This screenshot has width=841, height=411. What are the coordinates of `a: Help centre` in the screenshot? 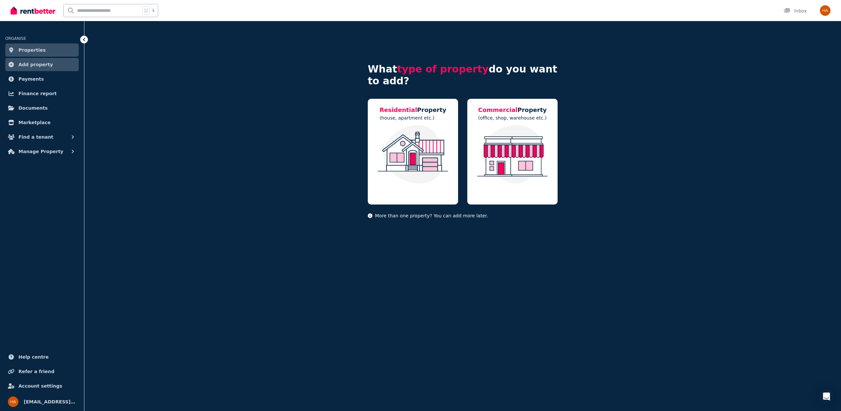 It's located at (42, 357).